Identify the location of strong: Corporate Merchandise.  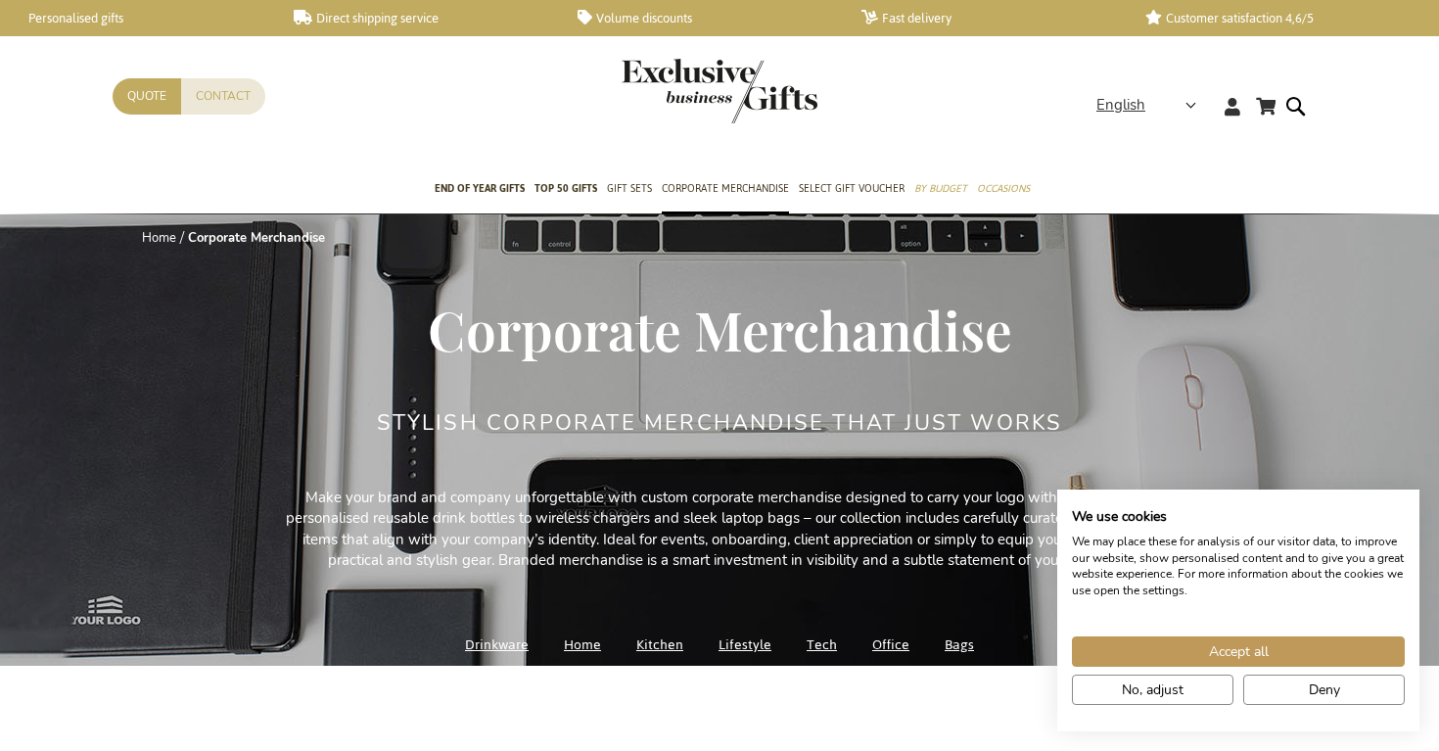
(256, 238).